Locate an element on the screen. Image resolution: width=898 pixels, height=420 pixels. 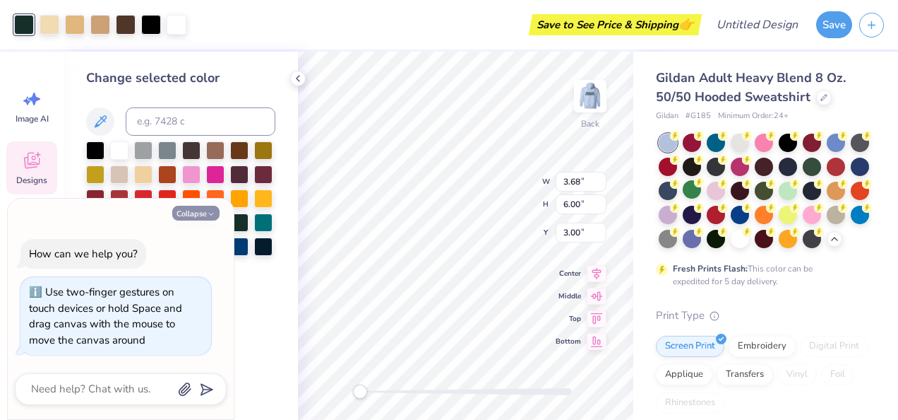
input: e.g. 7428 c is located at coordinates (201, 121).